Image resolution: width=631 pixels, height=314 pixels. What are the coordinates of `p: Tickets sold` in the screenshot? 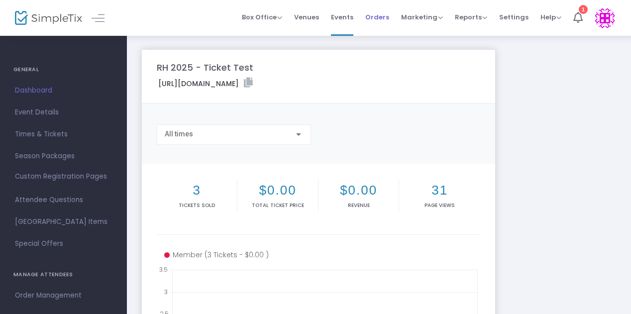 It's located at (197, 205).